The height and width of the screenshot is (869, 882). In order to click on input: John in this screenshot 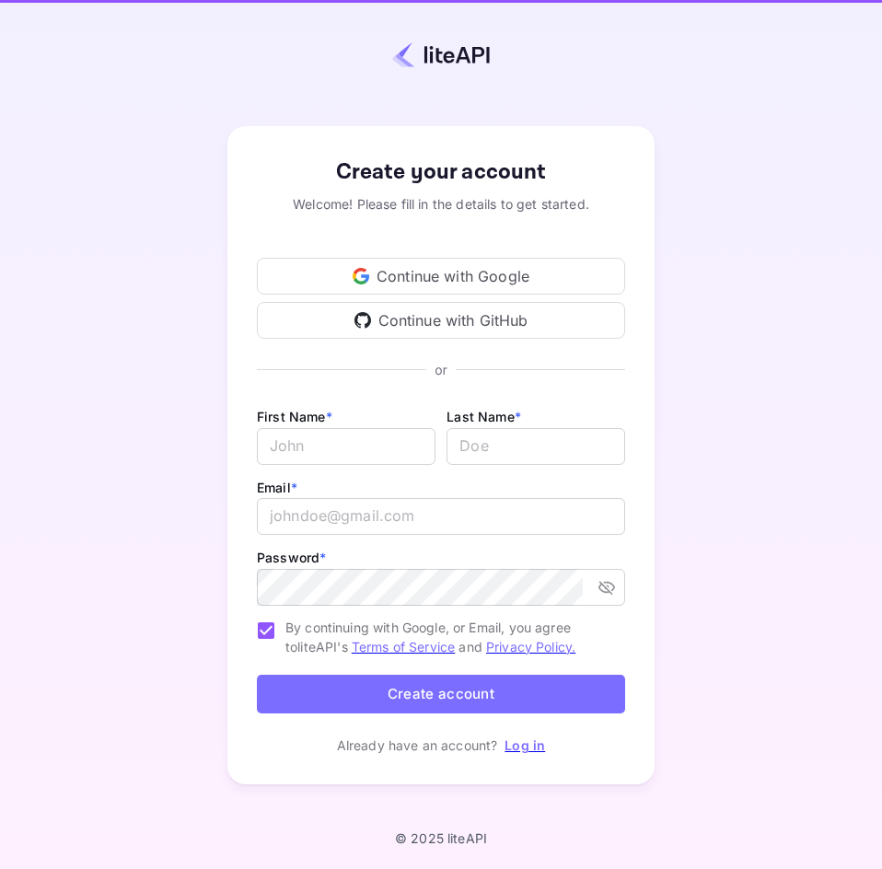, I will do `click(346, 447)`.